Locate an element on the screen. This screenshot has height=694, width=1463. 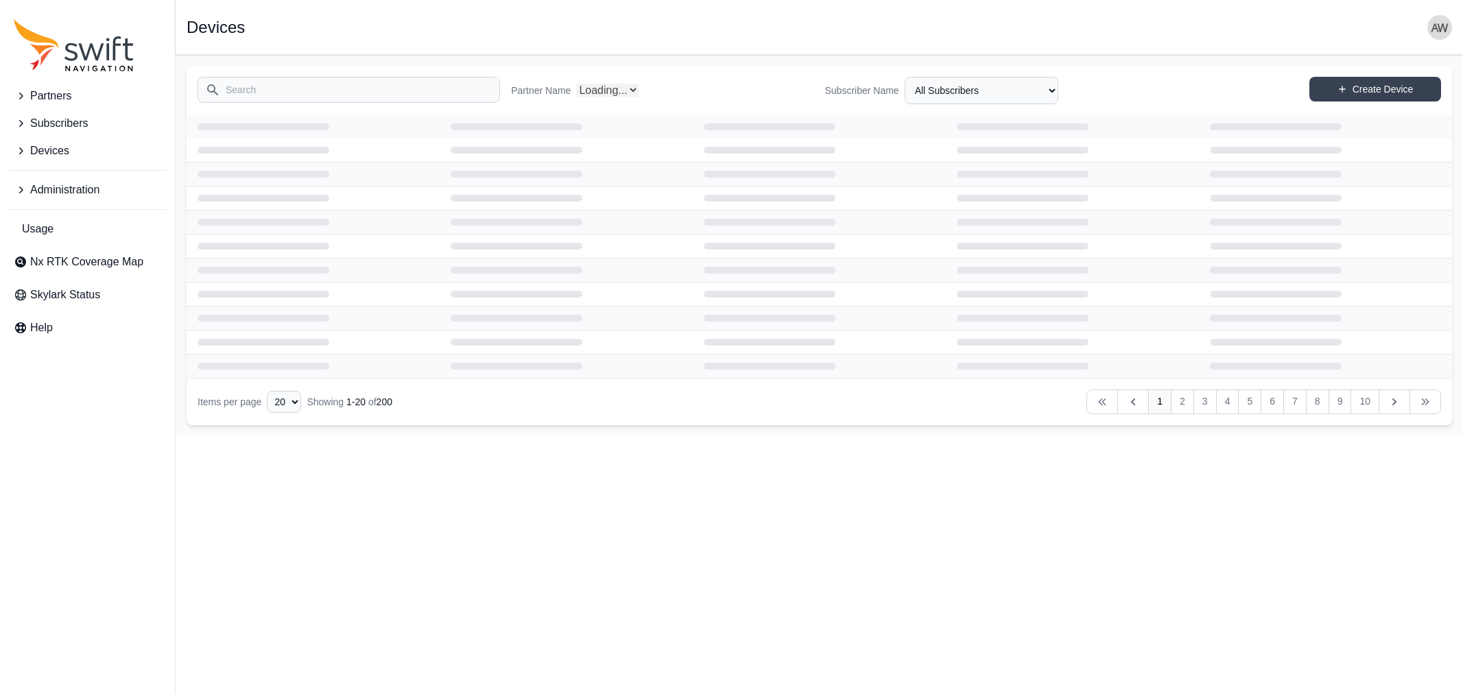
select: Display Limit is located at coordinates (284, 402).